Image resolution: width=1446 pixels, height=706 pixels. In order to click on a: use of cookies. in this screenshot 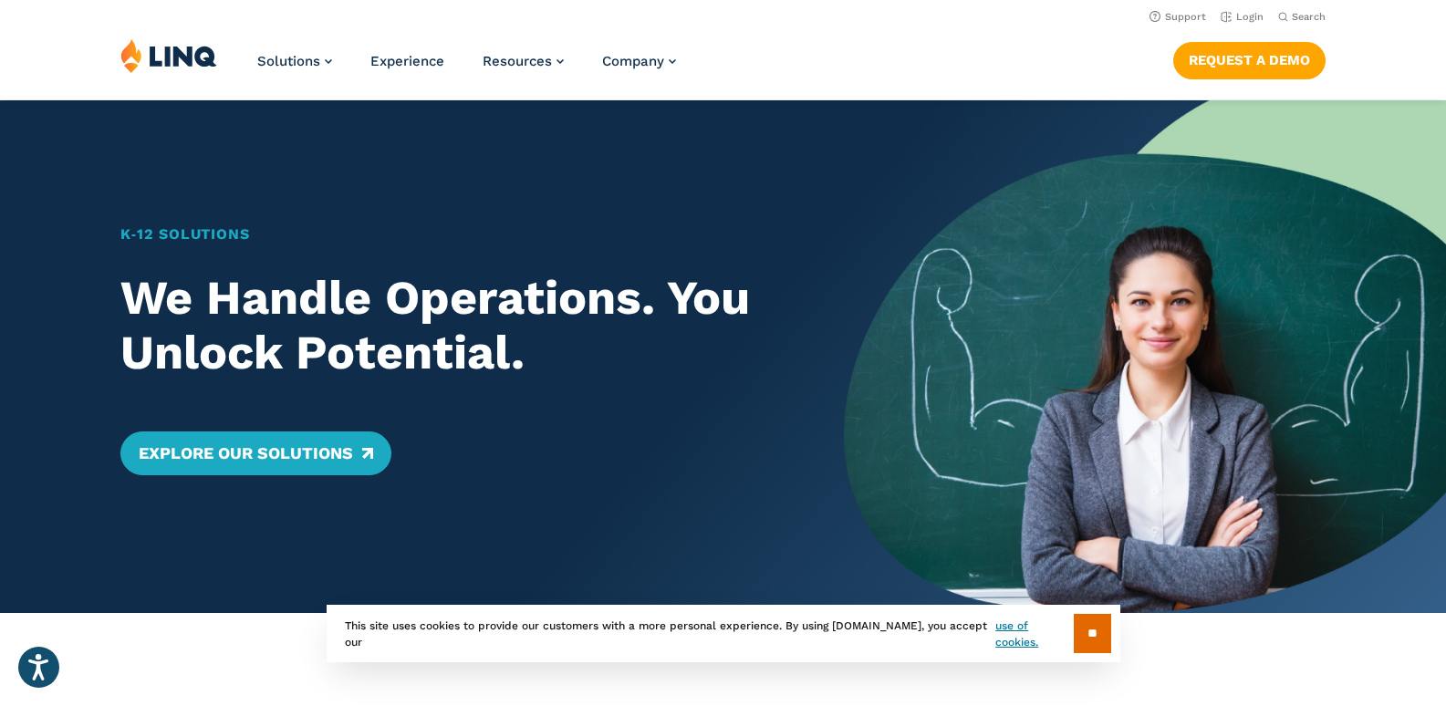, I will do `click(1034, 634)`.